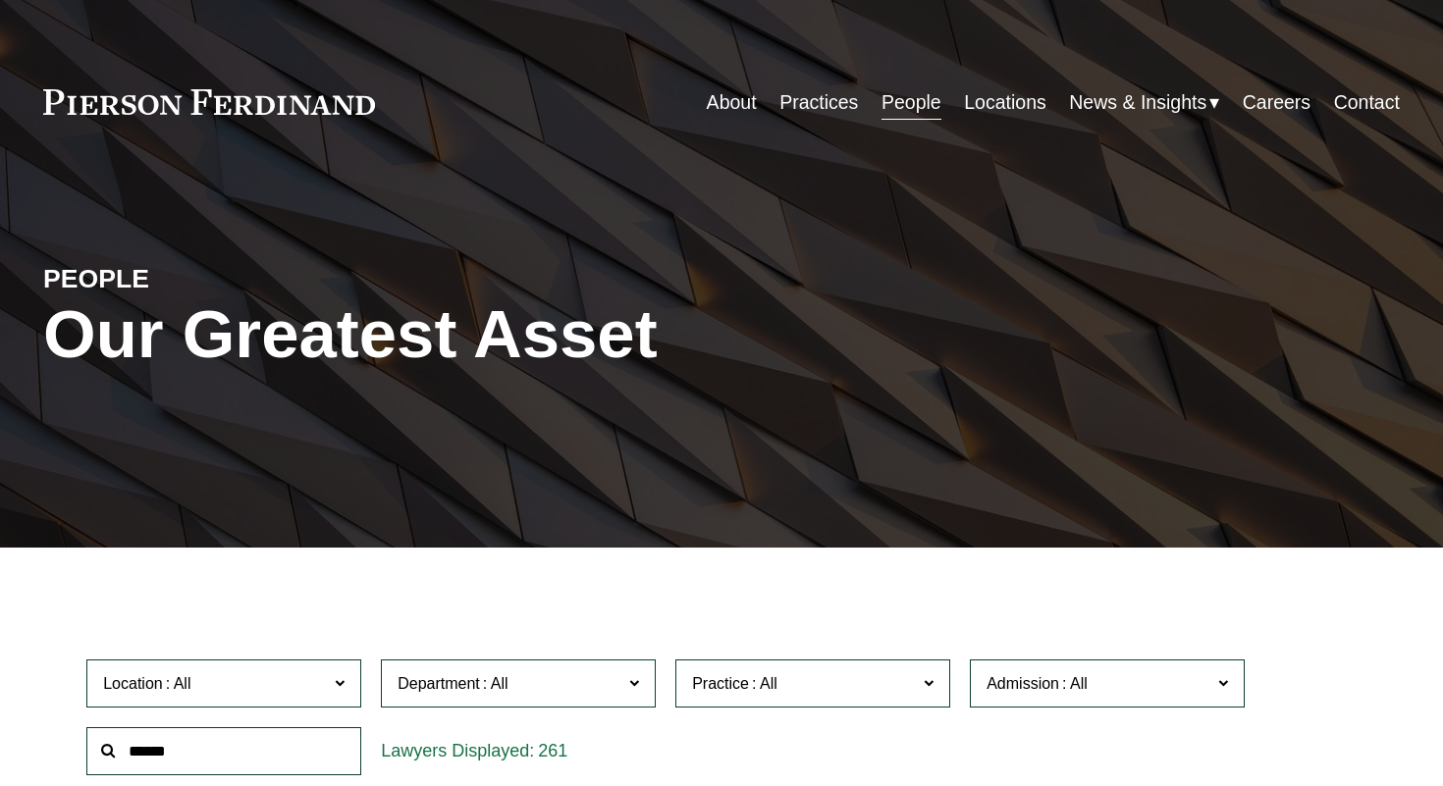 This screenshot has height=786, width=1443. I want to click on a: folder dropdown, so click(1143, 102).